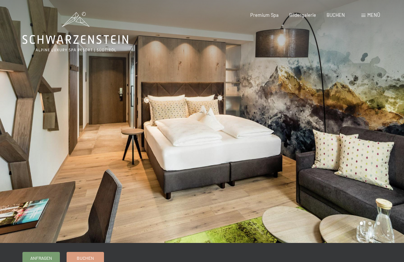 This screenshot has width=404, height=262. What do you see at coordinates (41, 258) in the screenshot?
I see `span: Anfragen` at bounding box center [41, 258].